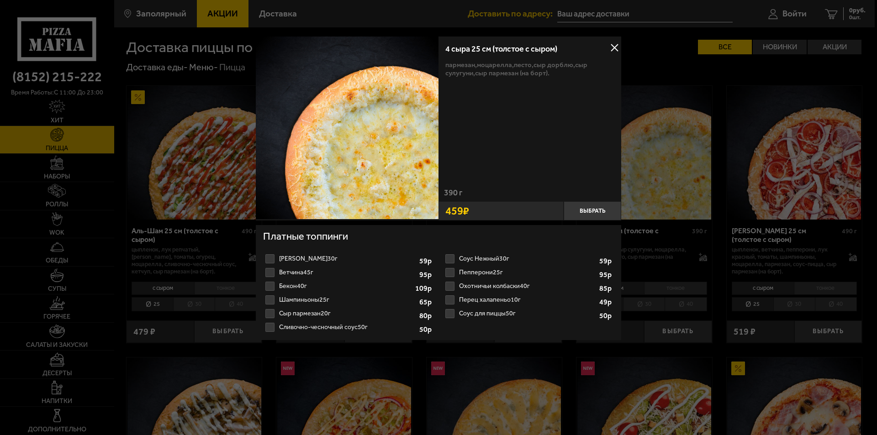  I want to click on label: Охотничьи колбаски 40г, so click(529, 286).